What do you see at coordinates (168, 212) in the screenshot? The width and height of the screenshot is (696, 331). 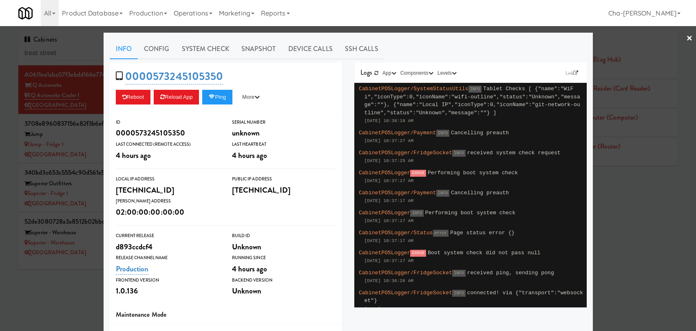 I see `div: 02:00:00:00:00:00` at bounding box center [168, 212].